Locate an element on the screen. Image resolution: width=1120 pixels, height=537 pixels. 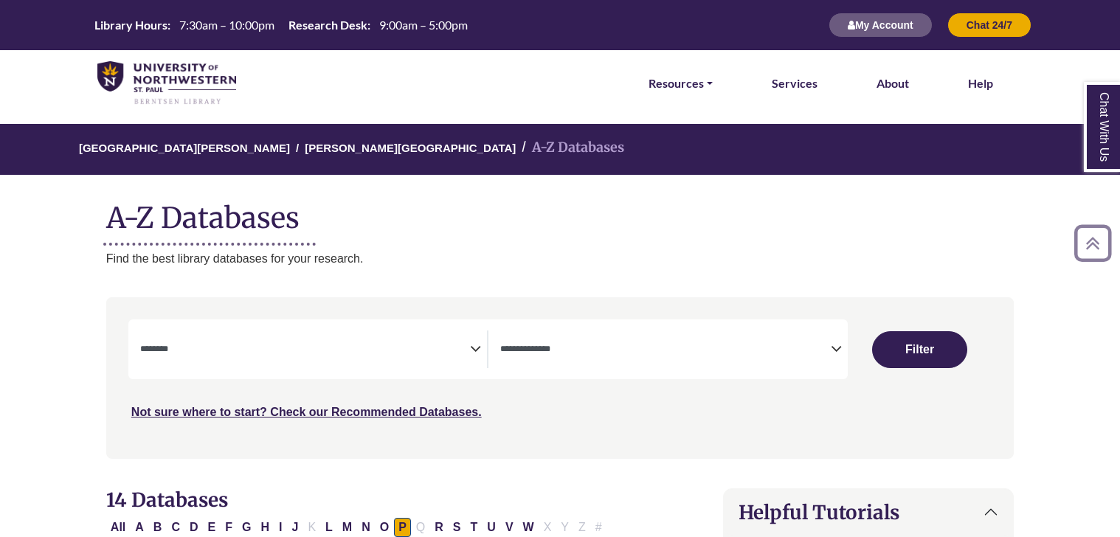
button: My Account is located at coordinates (881, 25).